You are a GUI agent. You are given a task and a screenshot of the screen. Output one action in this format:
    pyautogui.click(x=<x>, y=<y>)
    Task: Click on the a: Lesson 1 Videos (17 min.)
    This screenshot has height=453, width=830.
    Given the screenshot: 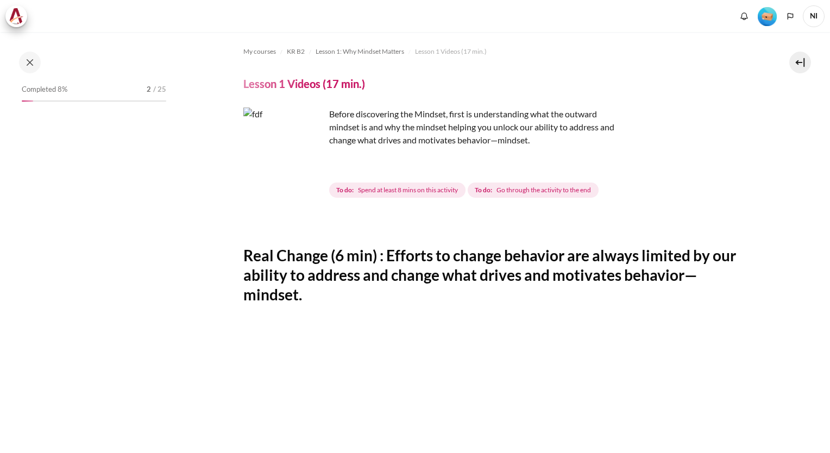 What is the action you would take?
    pyautogui.click(x=451, y=52)
    